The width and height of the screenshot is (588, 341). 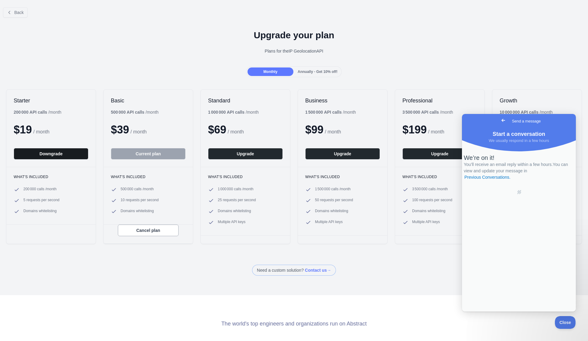 I want to click on h2: Standard, so click(x=245, y=101).